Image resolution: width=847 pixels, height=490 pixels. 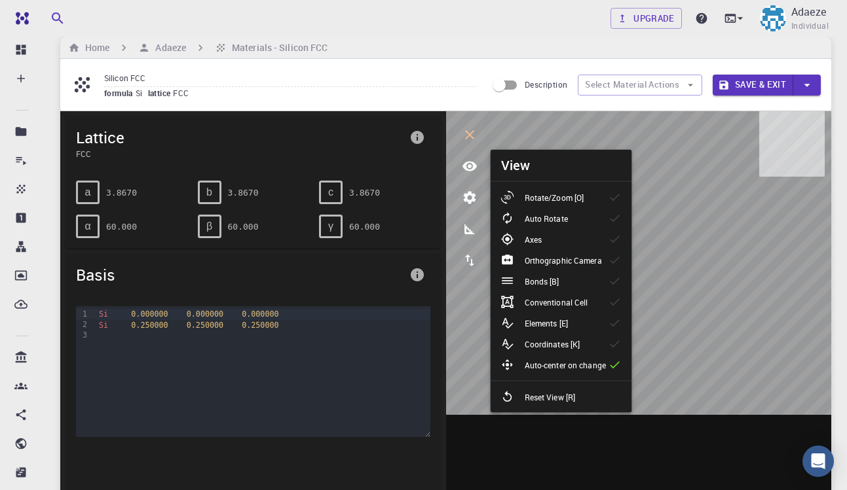 I want to click on span: Description, so click(x=545, y=84).